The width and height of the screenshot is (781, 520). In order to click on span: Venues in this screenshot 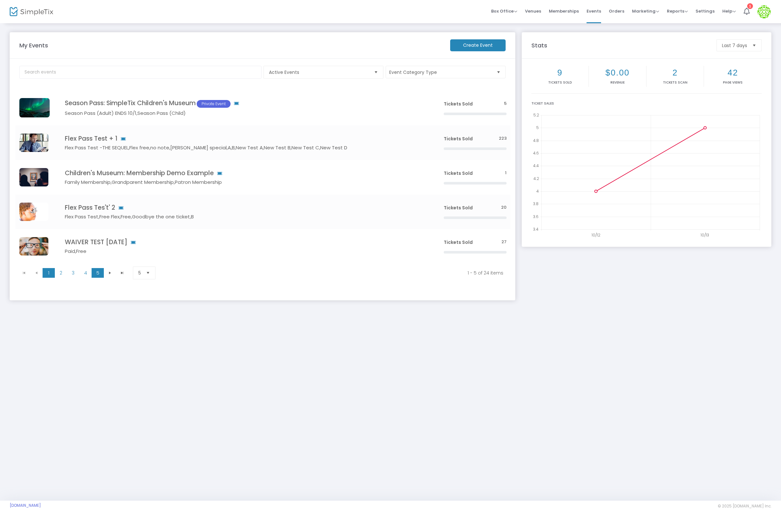, I will do `click(533, 11)`.